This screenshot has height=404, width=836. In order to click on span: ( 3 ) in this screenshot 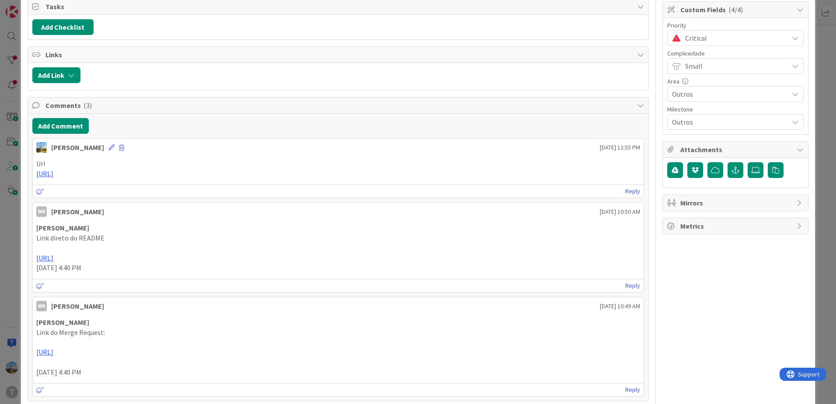, I will do `click(87, 105)`.